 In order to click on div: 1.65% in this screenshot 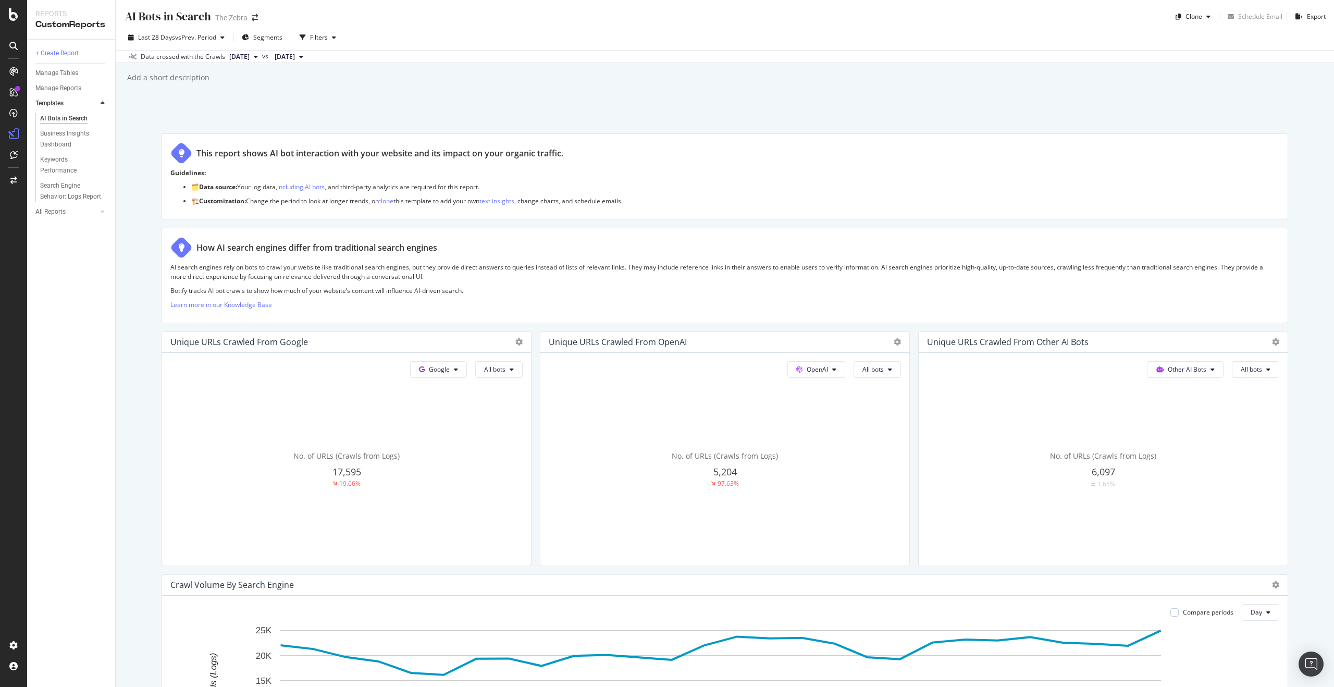, I will do `click(1107, 484)`.